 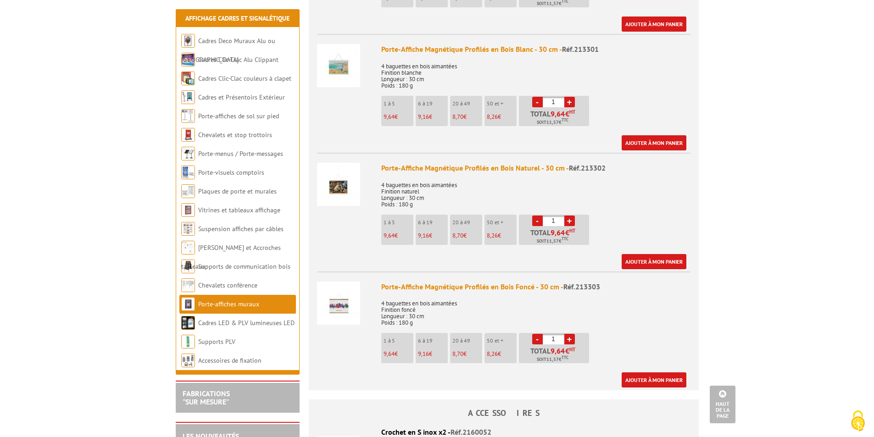 I want to click on img: Cookies (fenêtre modale), so click(x=858, y=421).